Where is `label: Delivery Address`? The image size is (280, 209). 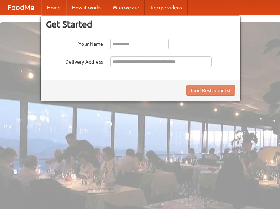
label: Delivery Address is located at coordinates (75, 61).